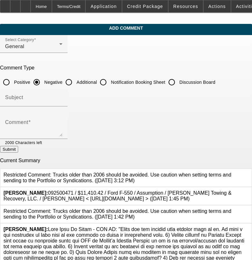 The image size is (252, 260). I want to click on mat-label: Comment, so click(17, 122).